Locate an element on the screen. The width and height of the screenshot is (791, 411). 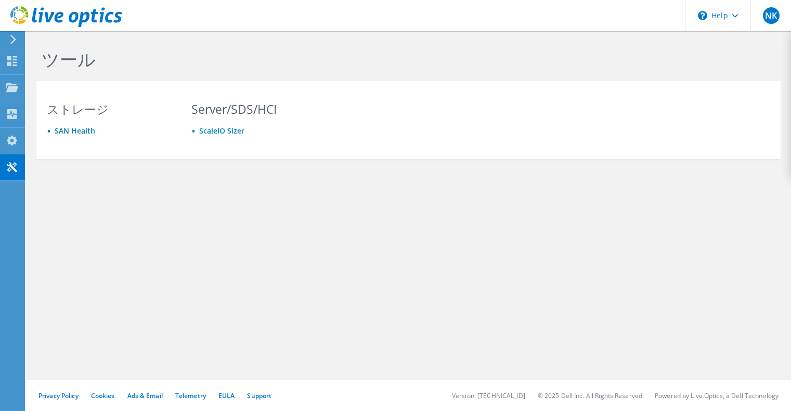
a: Ads & Email is located at coordinates (145, 396).